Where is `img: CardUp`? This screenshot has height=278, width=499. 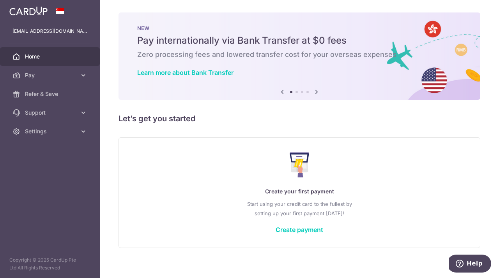
img: CardUp is located at coordinates (28, 11).